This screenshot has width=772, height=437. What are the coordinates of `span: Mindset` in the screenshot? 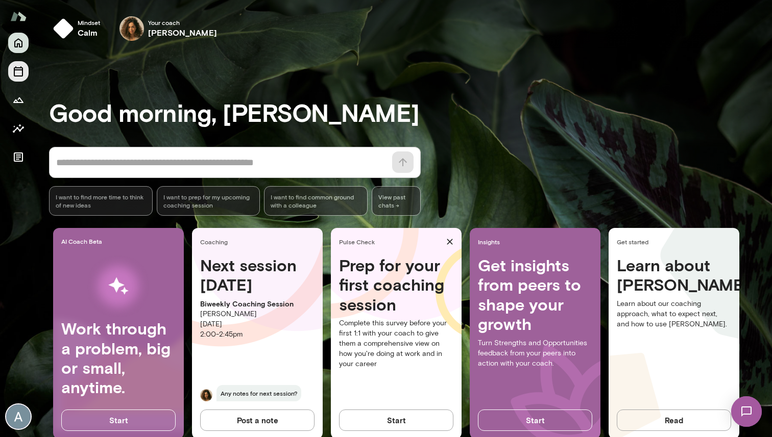 It's located at (89, 22).